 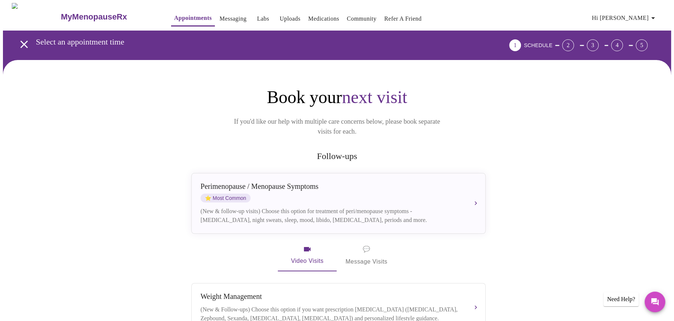 What do you see at coordinates (208, 198) in the screenshot?
I see `span: star` at bounding box center [208, 198].